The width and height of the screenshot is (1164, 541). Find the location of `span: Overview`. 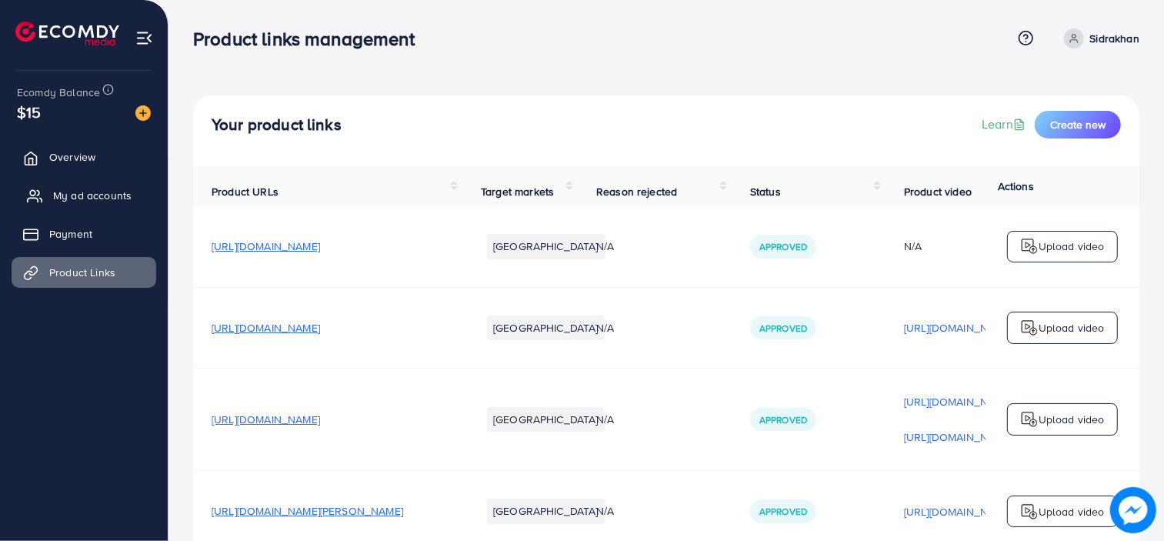

span: Overview is located at coordinates (72, 157).